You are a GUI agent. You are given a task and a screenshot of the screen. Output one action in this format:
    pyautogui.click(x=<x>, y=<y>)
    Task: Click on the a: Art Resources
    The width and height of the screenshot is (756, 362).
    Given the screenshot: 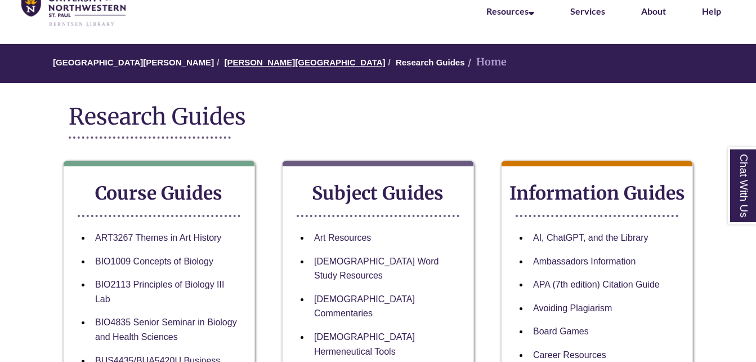 What is the action you would take?
    pyautogui.click(x=342, y=237)
    